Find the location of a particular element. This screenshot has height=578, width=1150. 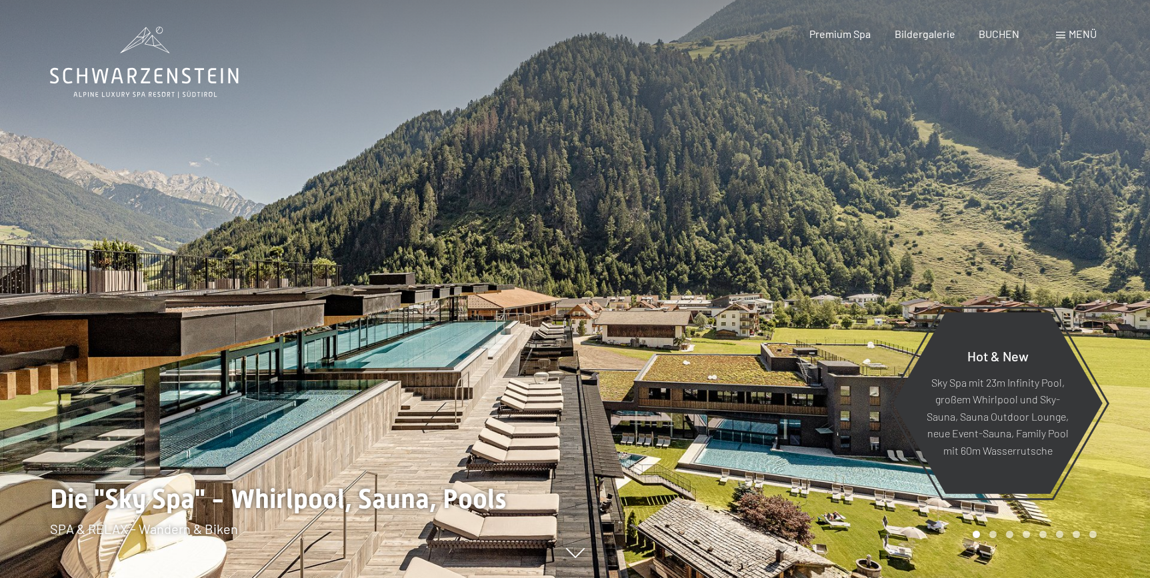

div: Carousel Page 3 is located at coordinates (1009, 534).